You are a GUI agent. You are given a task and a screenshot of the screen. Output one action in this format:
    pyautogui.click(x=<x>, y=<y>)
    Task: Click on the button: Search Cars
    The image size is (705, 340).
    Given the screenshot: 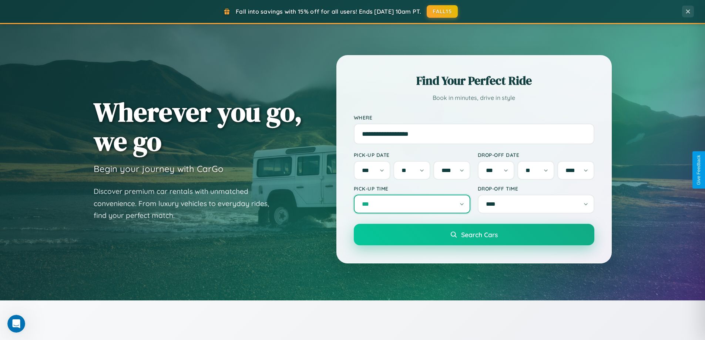 What is the action you would take?
    pyautogui.click(x=474, y=235)
    